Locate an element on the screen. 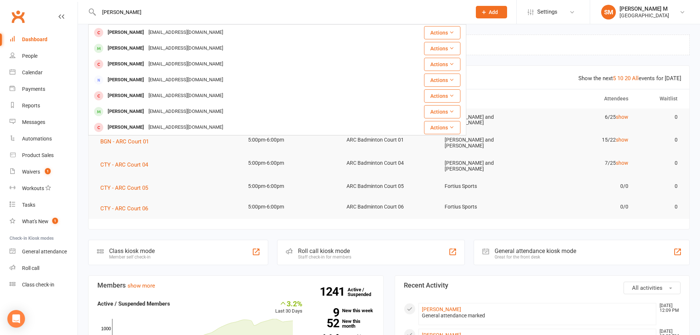 The height and width of the screenshot is (335, 700). th: Waitlist is located at coordinates (659, 98).